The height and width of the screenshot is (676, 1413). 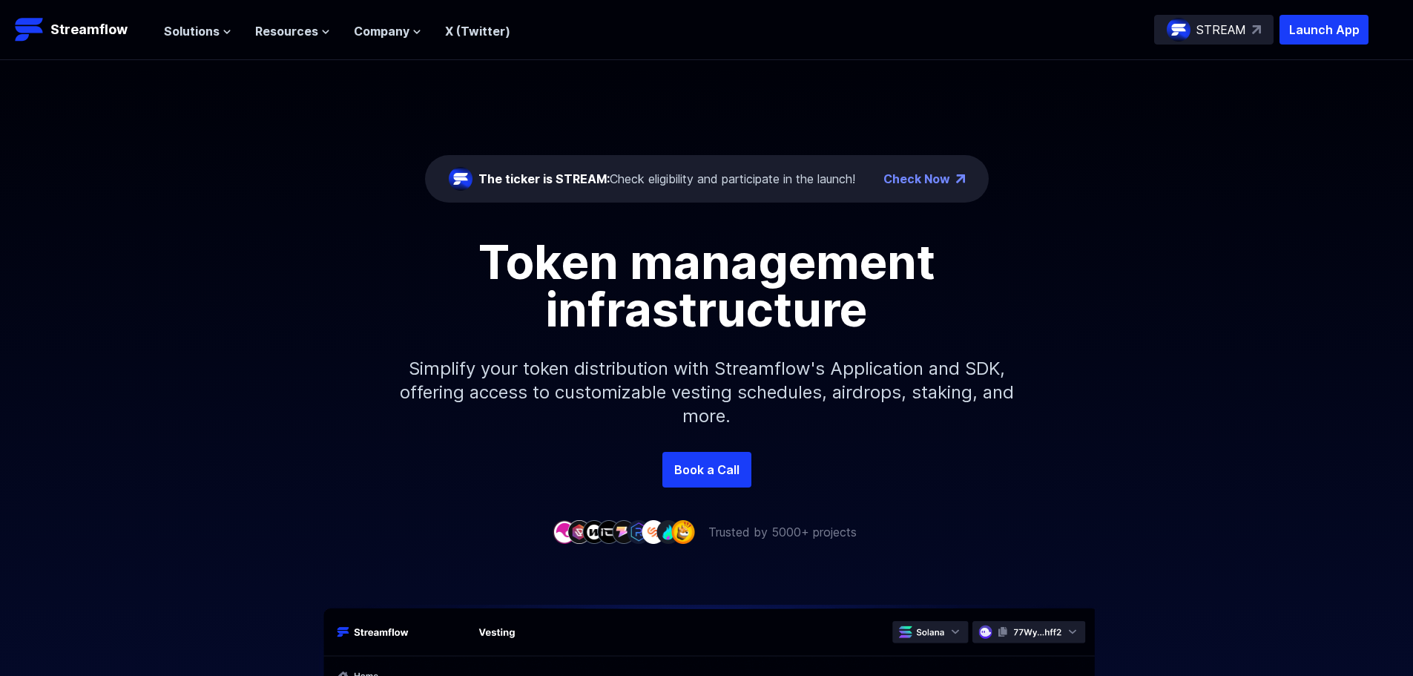 I want to click on a: Launch App, so click(x=1324, y=30).